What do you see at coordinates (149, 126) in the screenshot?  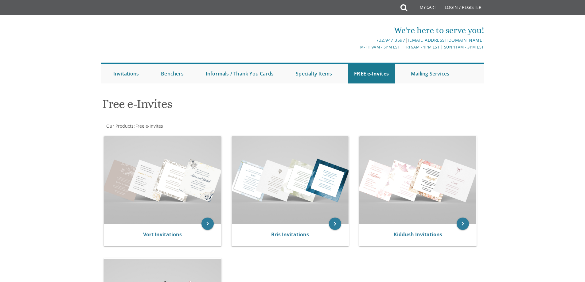 I see `a: Free e-Invites` at bounding box center [149, 126].